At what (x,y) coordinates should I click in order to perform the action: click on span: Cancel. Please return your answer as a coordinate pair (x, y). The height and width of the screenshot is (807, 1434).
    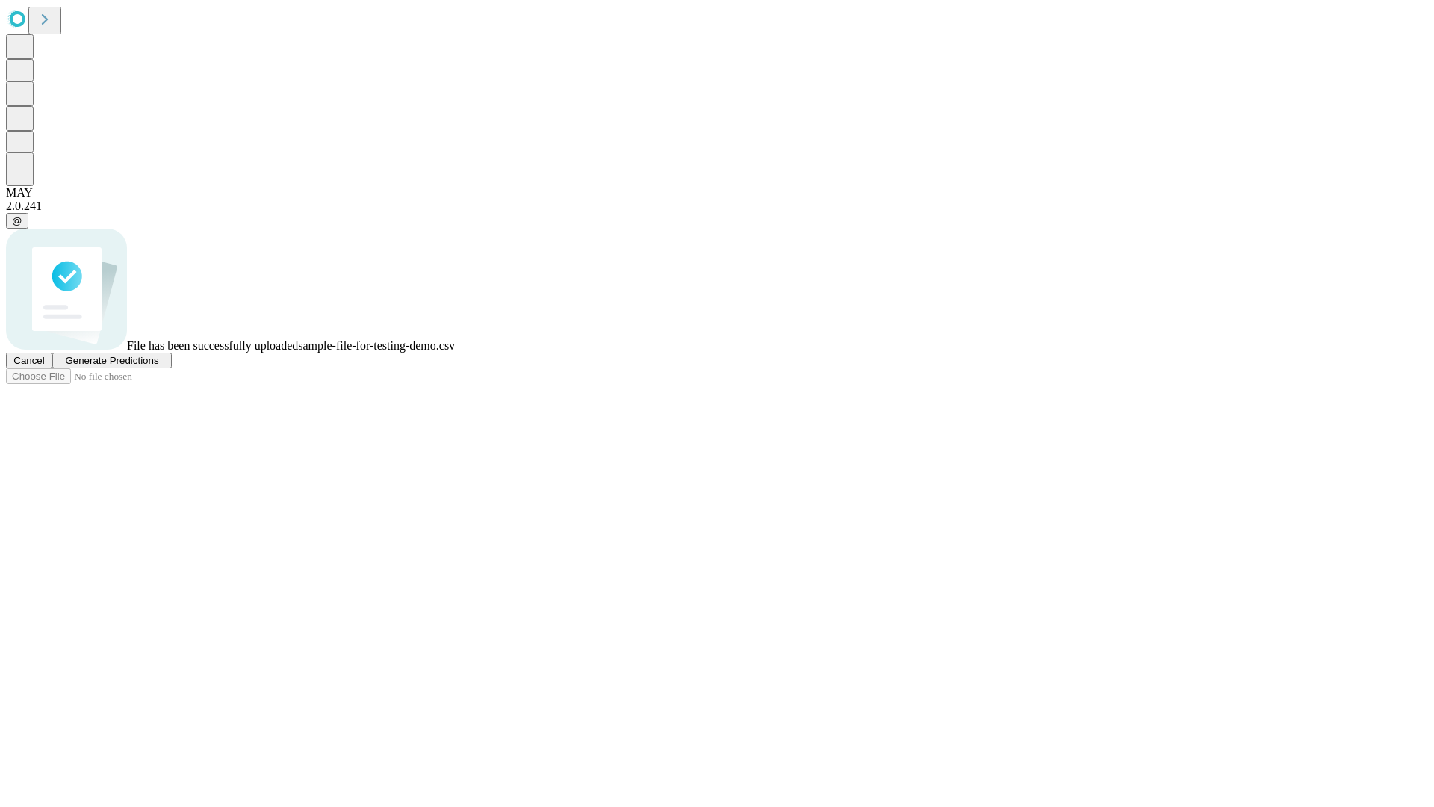
    Looking at the image, I should click on (29, 360).